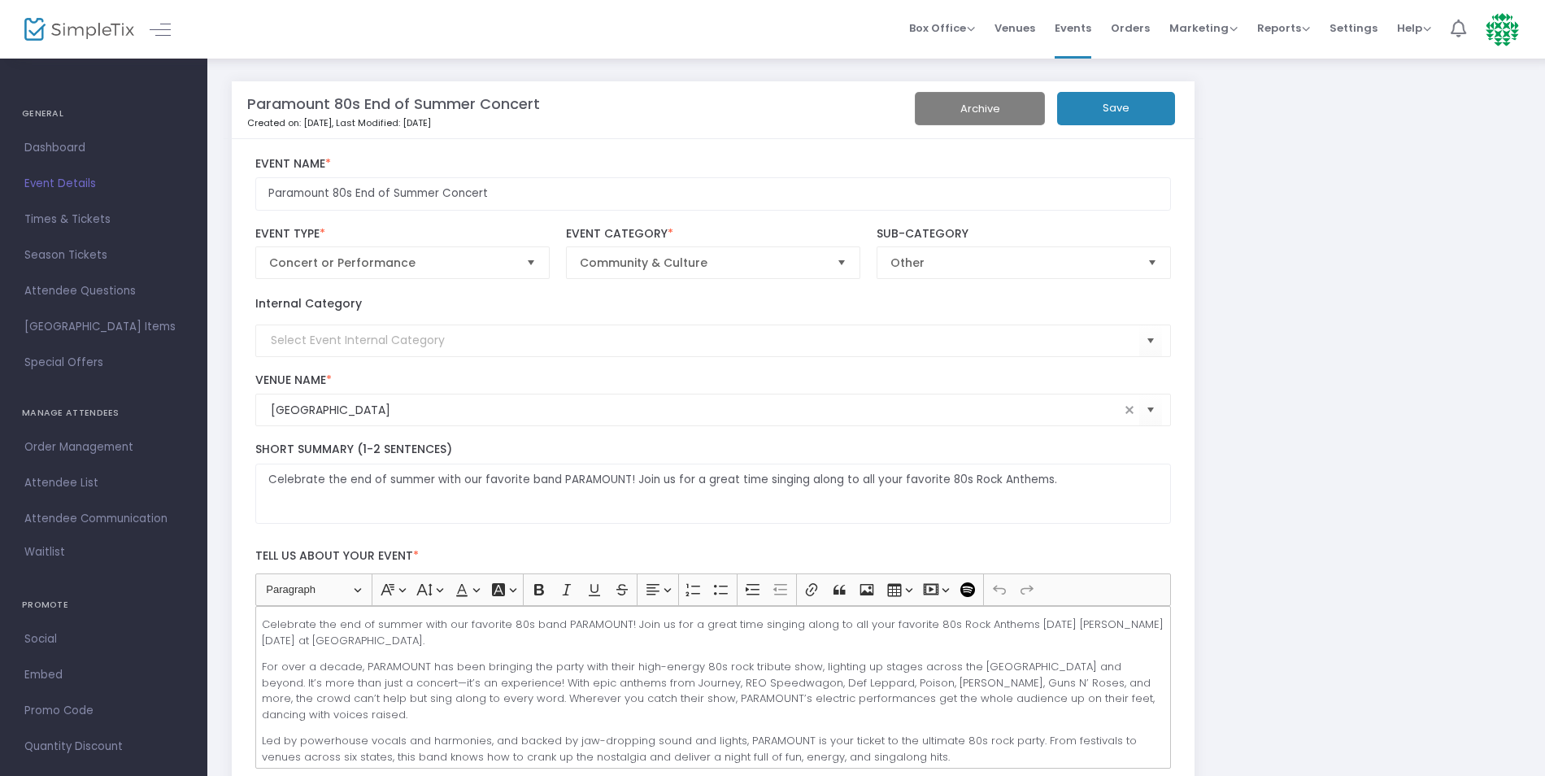  Describe the element at coordinates (1012, 263) in the screenshot. I see `span: Other` at that location.